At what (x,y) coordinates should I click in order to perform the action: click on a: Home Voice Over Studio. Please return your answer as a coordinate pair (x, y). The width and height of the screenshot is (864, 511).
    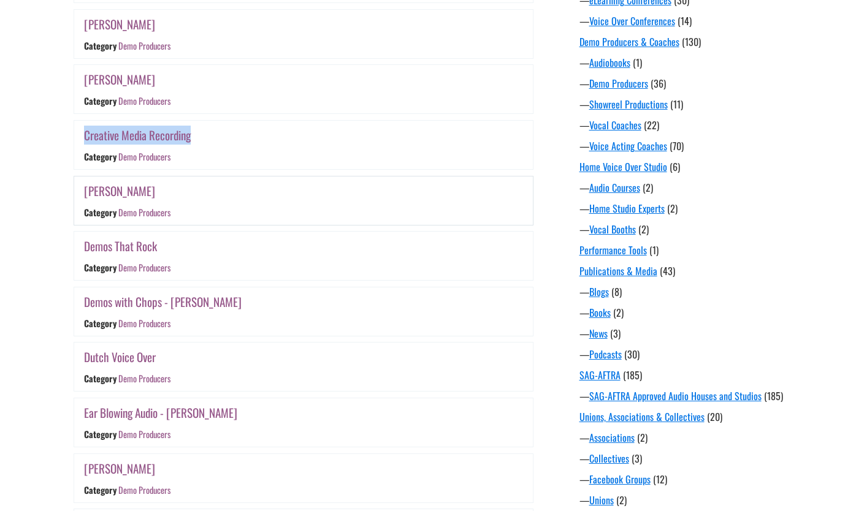
    Looking at the image, I should click on (623, 167).